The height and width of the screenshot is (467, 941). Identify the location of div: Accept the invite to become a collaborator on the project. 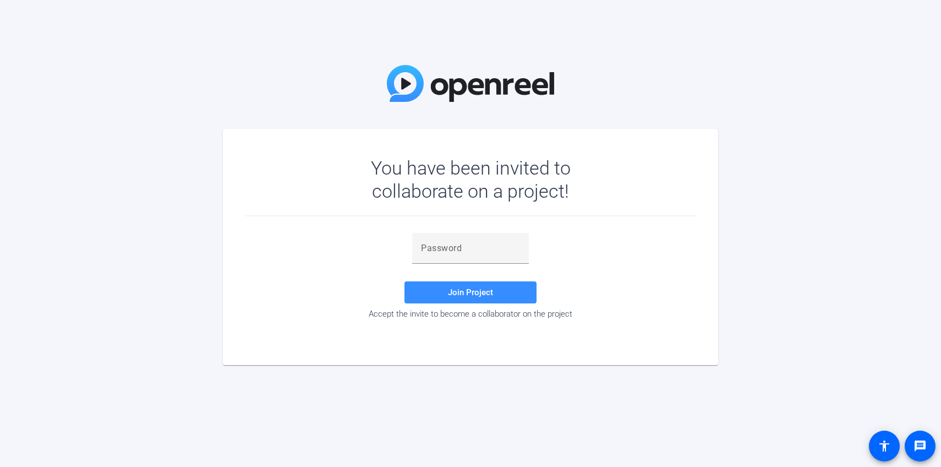
(471, 314).